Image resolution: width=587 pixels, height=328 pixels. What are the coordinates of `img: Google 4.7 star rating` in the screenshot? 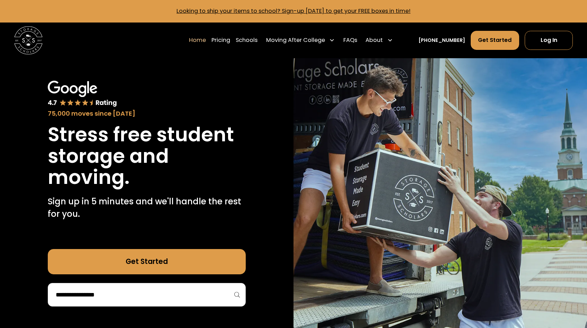 It's located at (82, 94).